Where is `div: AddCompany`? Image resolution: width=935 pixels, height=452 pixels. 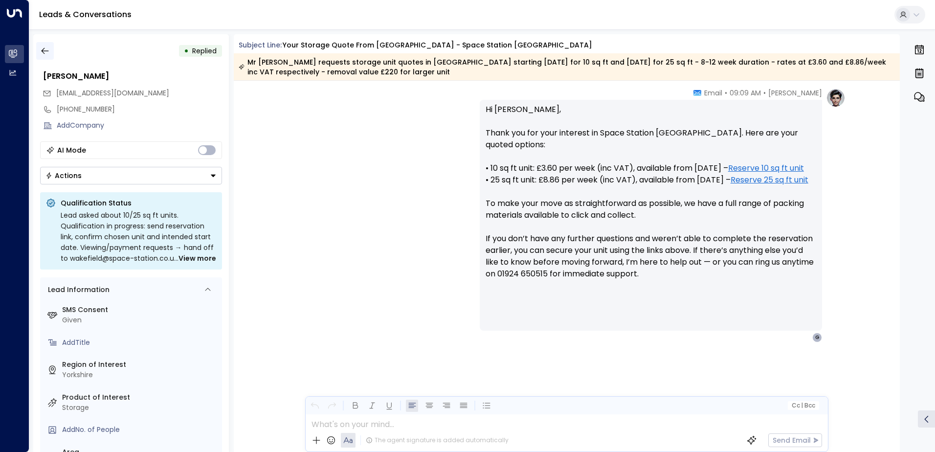
div: AddCompany is located at coordinates (139, 125).